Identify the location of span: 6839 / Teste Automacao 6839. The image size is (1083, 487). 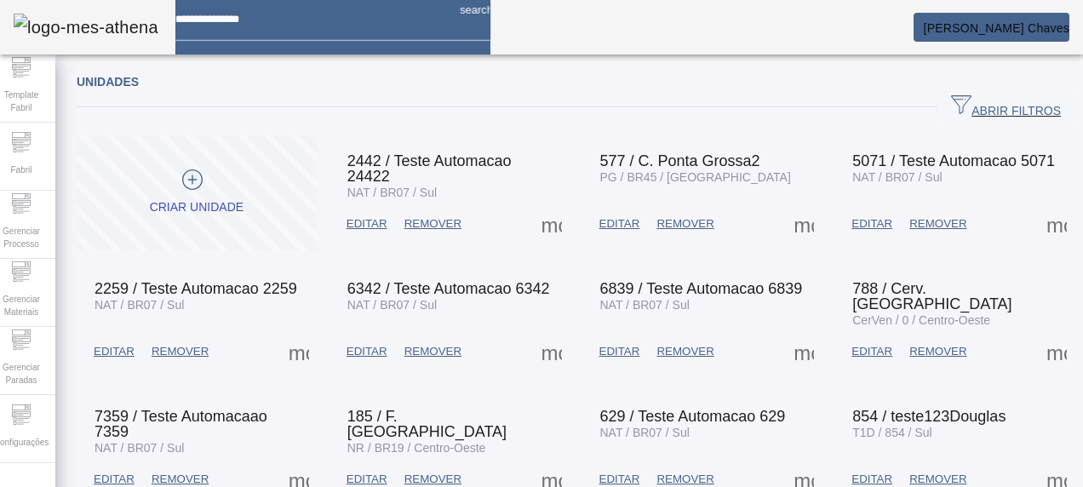
(702, 289).